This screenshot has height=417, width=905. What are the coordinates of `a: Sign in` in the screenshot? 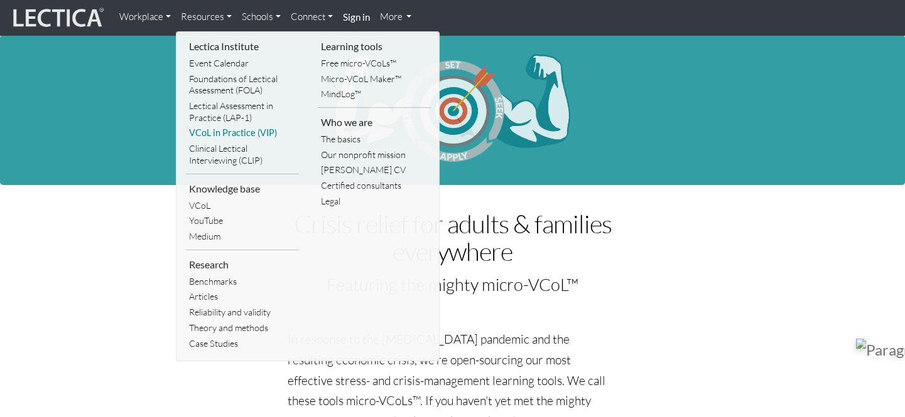 It's located at (356, 18).